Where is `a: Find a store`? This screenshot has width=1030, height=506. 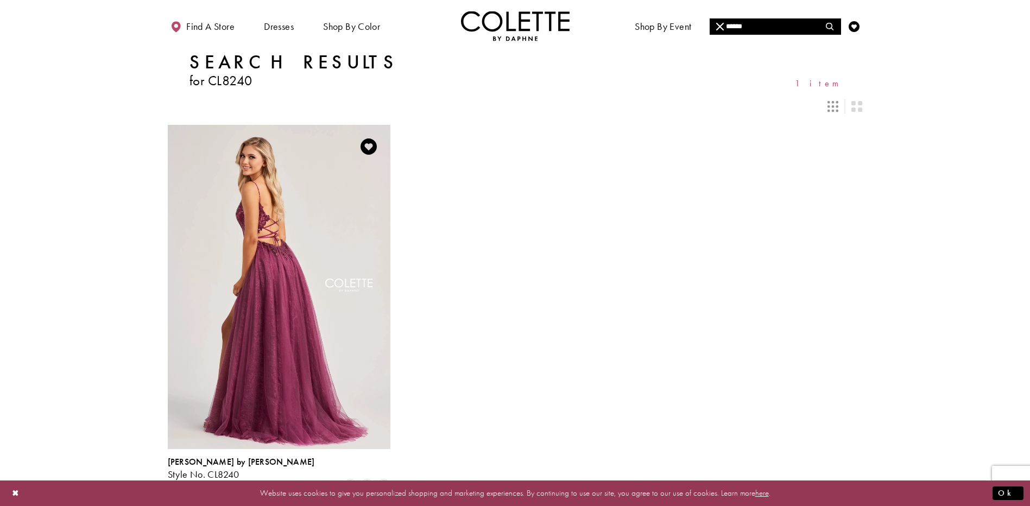 a: Find a store is located at coordinates (203, 26).